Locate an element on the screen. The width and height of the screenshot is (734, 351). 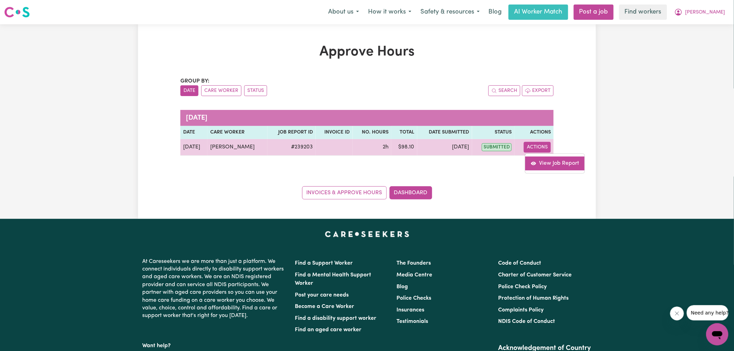
button: Actions is located at coordinates (537, 147).